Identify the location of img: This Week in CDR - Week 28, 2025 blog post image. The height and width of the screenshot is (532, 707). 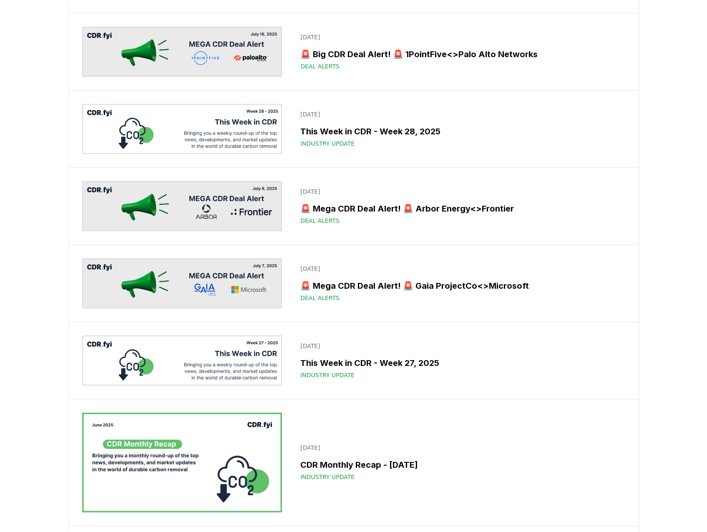
(182, 129).